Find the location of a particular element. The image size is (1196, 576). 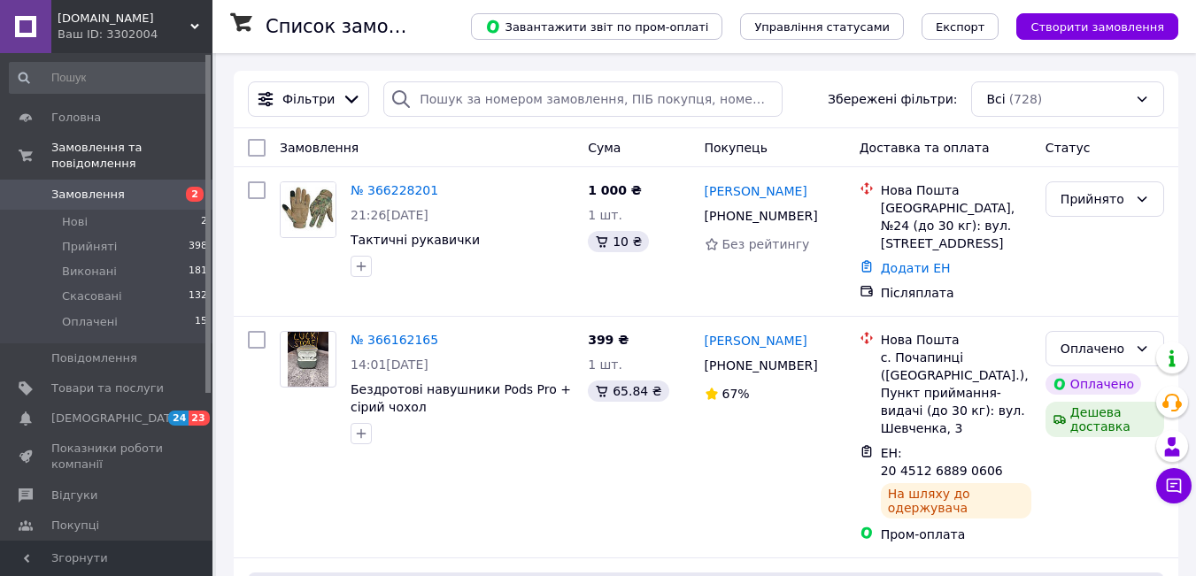

span: 24 is located at coordinates (178, 418).